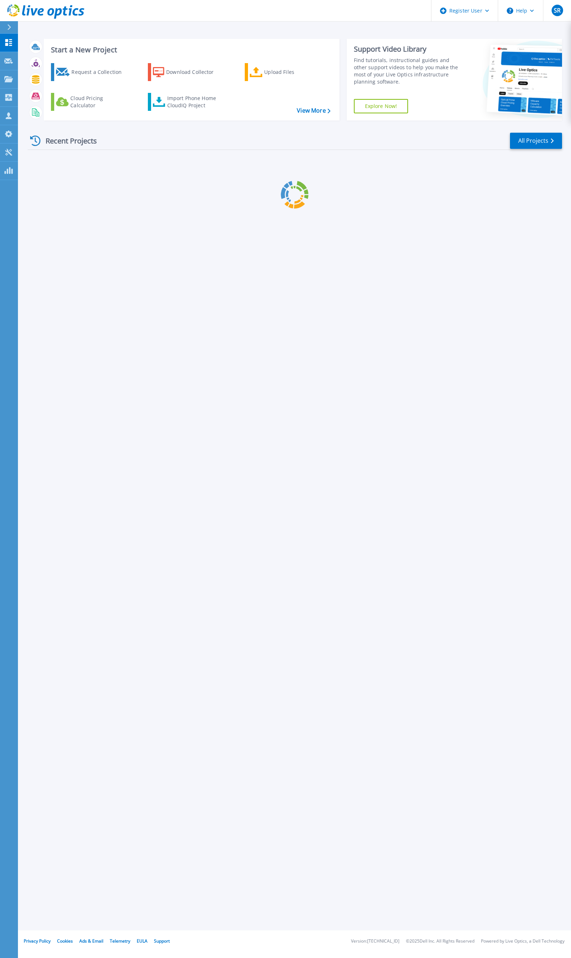 The image size is (571, 958). What do you see at coordinates (91, 102) in the screenshot?
I see `a: Cloud Pricing Calculator` at bounding box center [91, 102].